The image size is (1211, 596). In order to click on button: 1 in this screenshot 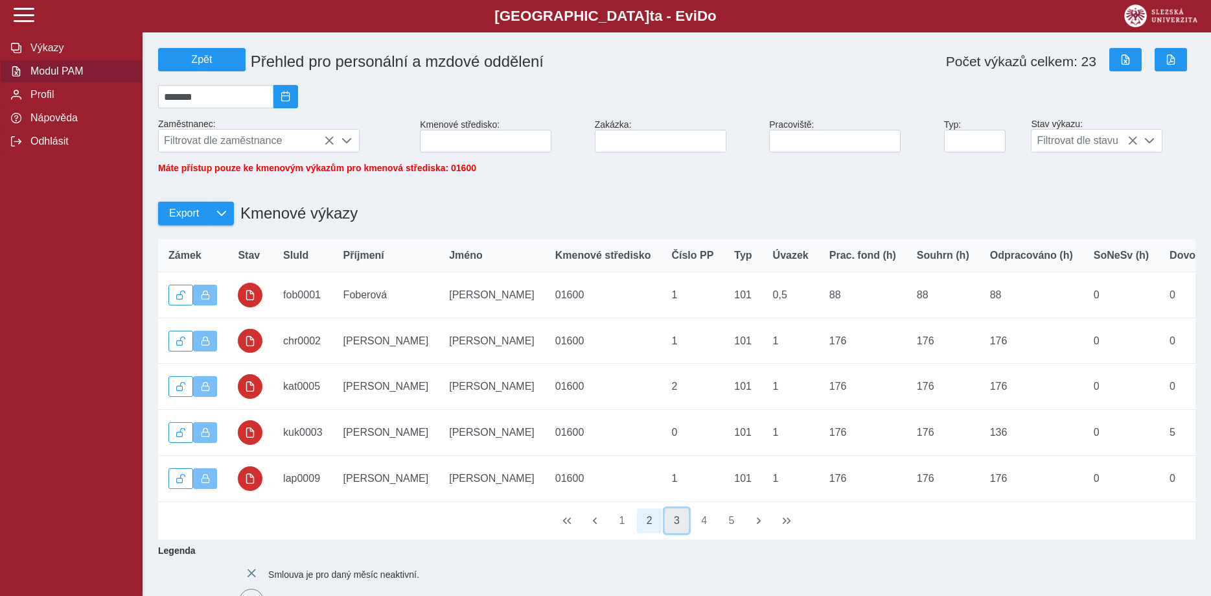, I will do `click(622, 520)`.